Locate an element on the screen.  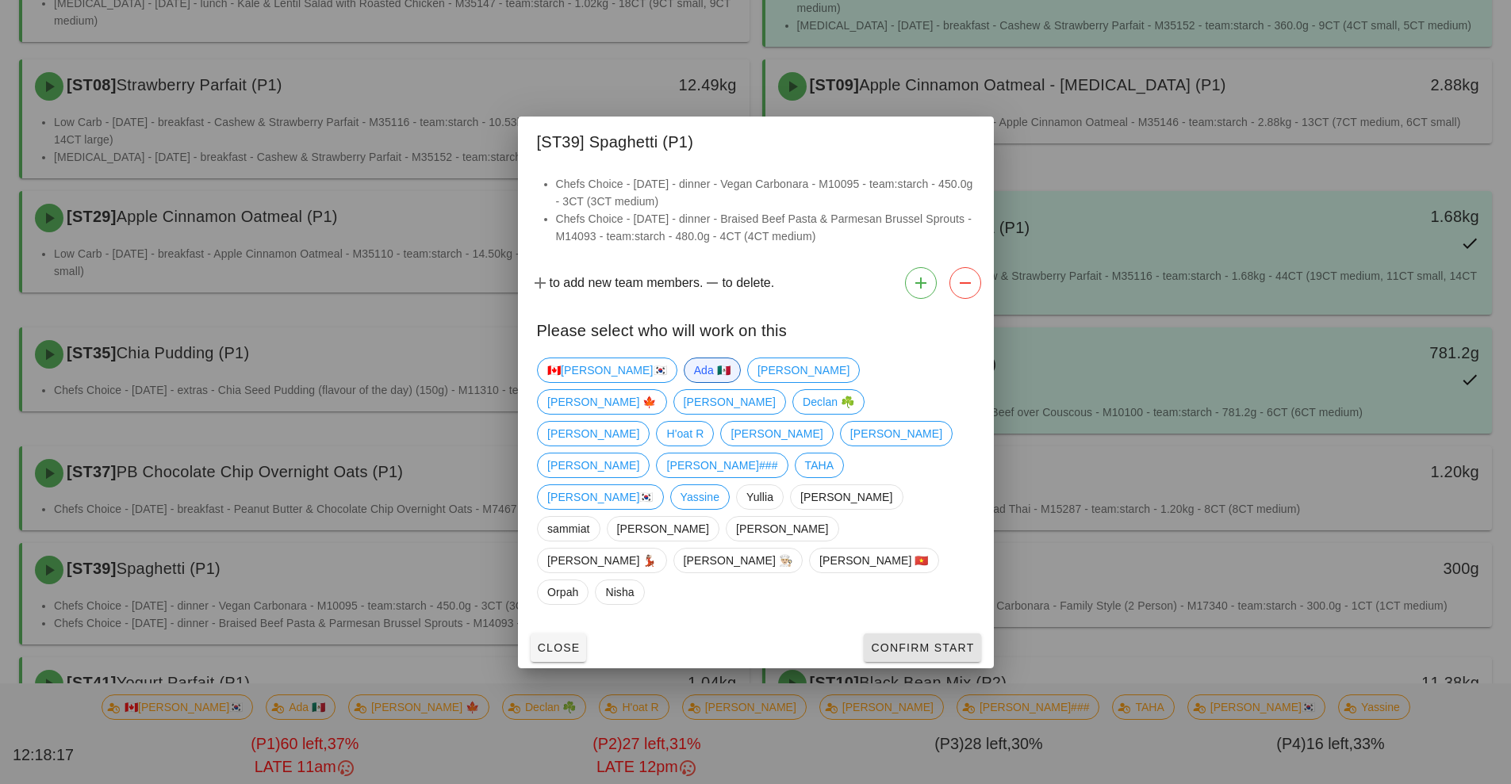
span: TAHA is located at coordinates (818, 465).